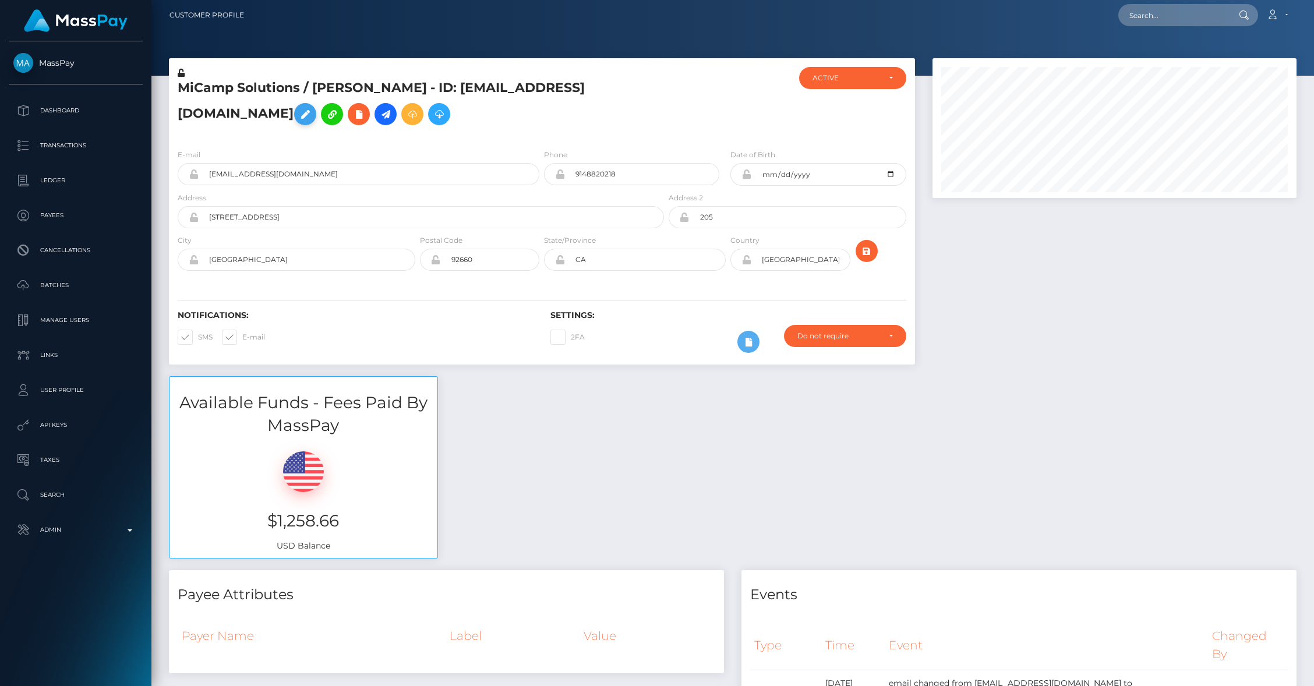 The image size is (1314, 686). Describe the element at coordinates (838, 336) in the screenshot. I see `div: Do not require` at that location.